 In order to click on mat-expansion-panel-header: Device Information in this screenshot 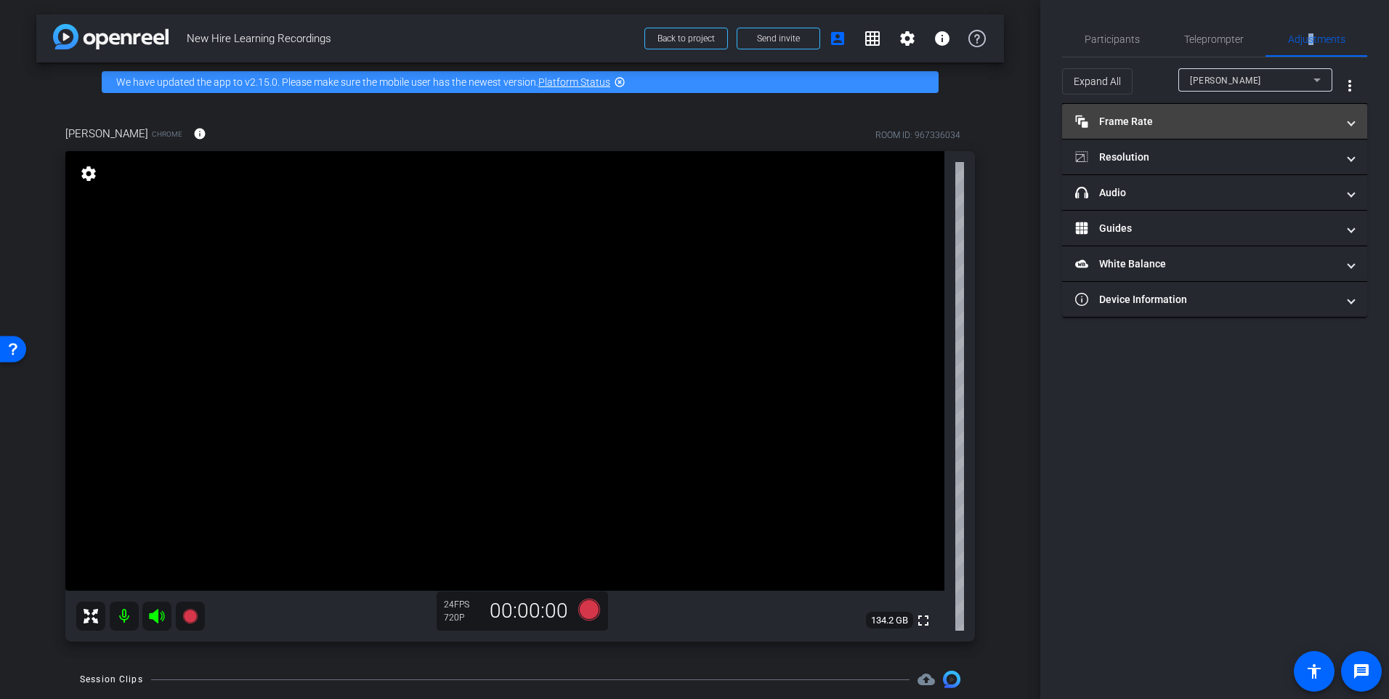, I will do `click(1214, 299)`.